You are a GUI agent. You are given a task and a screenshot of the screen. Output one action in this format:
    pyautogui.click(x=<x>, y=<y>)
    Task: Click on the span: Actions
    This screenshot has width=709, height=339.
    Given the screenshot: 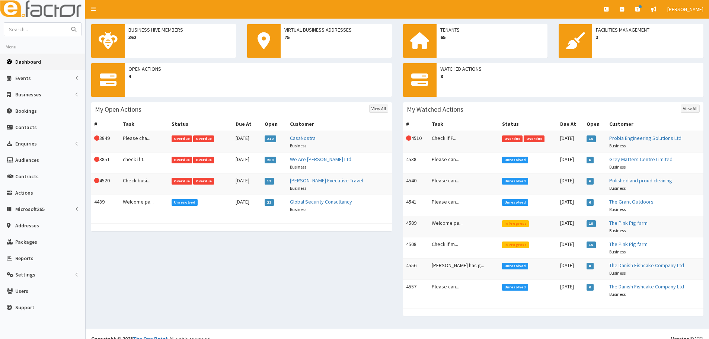 What is the action you would take?
    pyautogui.click(x=24, y=193)
    